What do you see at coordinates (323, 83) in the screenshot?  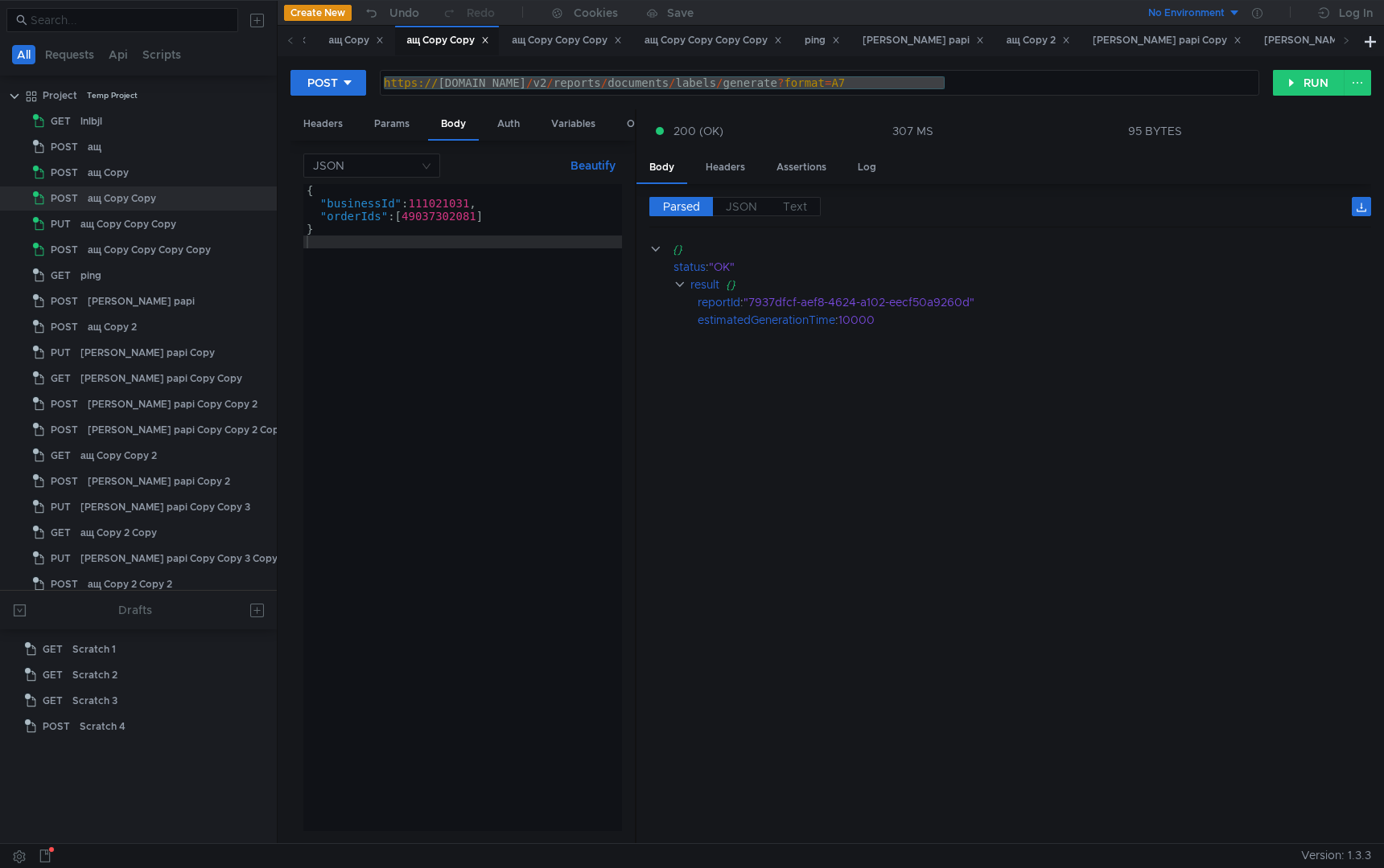 I see `div: POST` at bounding box center [323, 83].